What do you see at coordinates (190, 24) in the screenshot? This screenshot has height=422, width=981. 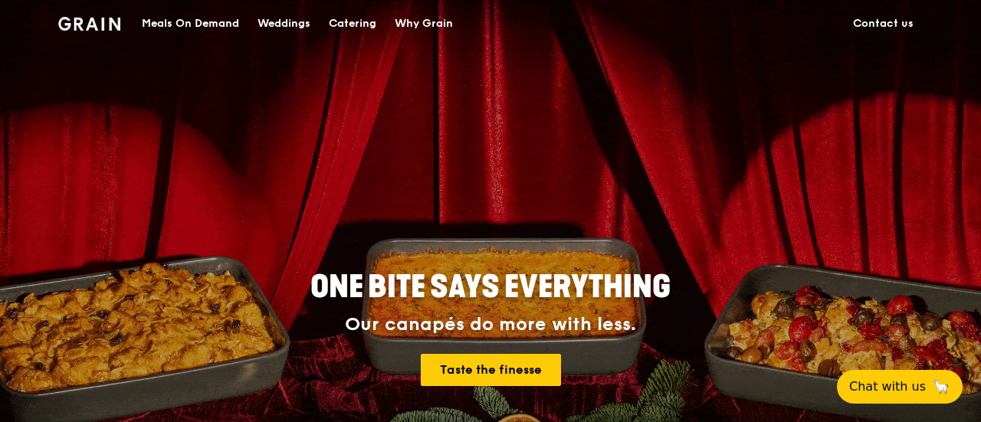 I see `div: Meals On Demand` at bounding box center [190, 24].